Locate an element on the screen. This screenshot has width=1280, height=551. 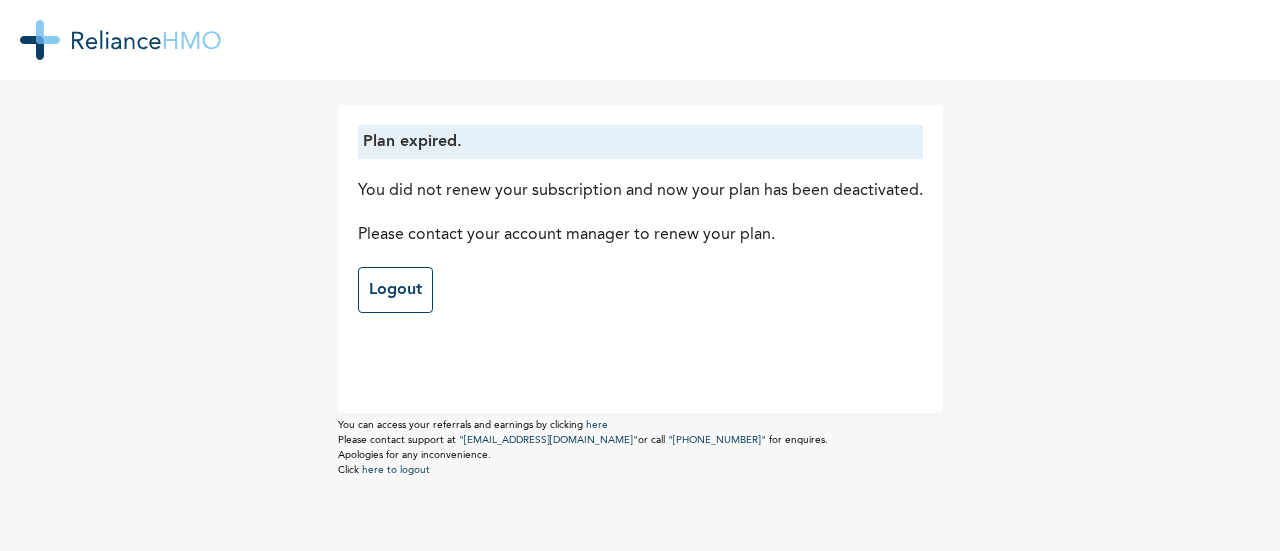
p: Please contact your account manager to renew your plan. is located at coordinates (640, 235).